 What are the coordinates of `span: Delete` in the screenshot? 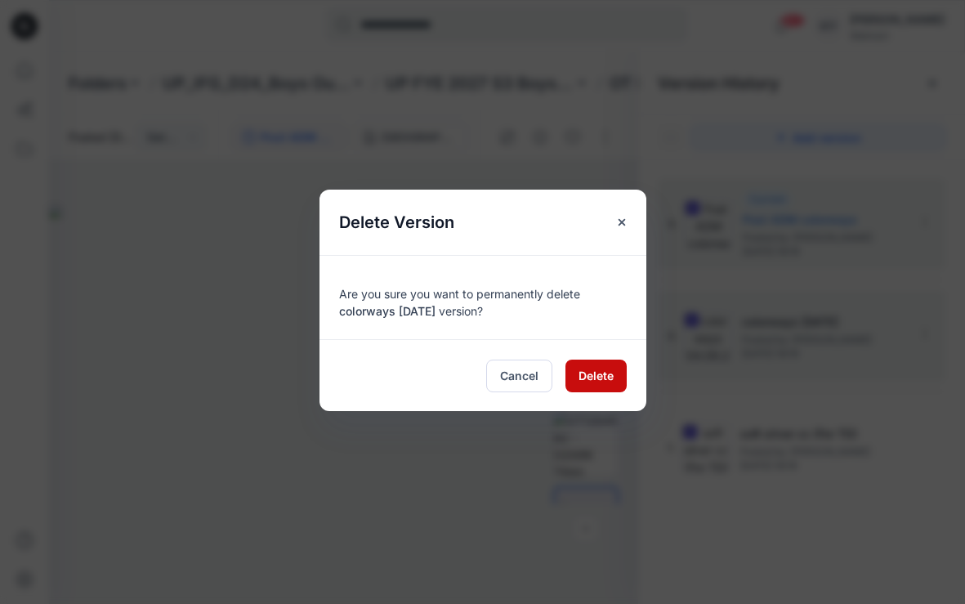 It's located at (596, 375).